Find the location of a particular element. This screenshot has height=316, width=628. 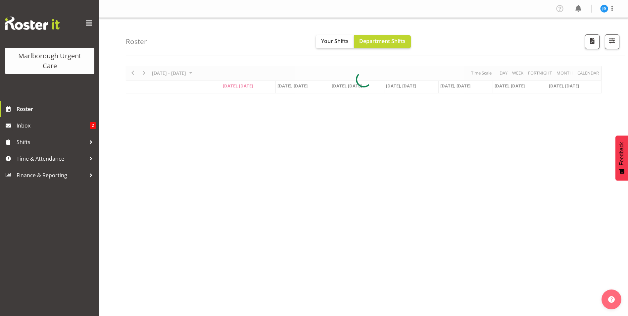

img: josephine-godinez11850.jpg is located at coordinates (604, 9).